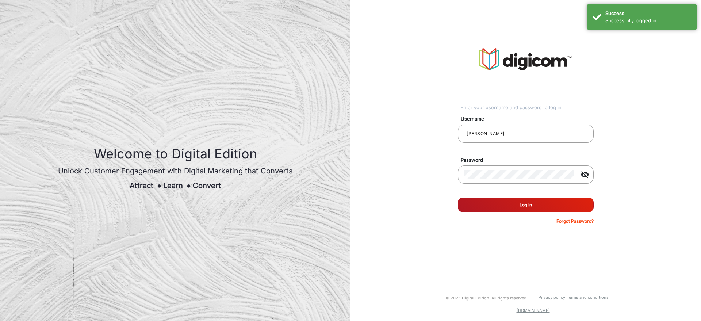 Image resolution: width=701 pixels, height=321 pixels. Describe the element at coordinates (526, 59) in the screenshot. I see `img: vmg-logo` at that location.